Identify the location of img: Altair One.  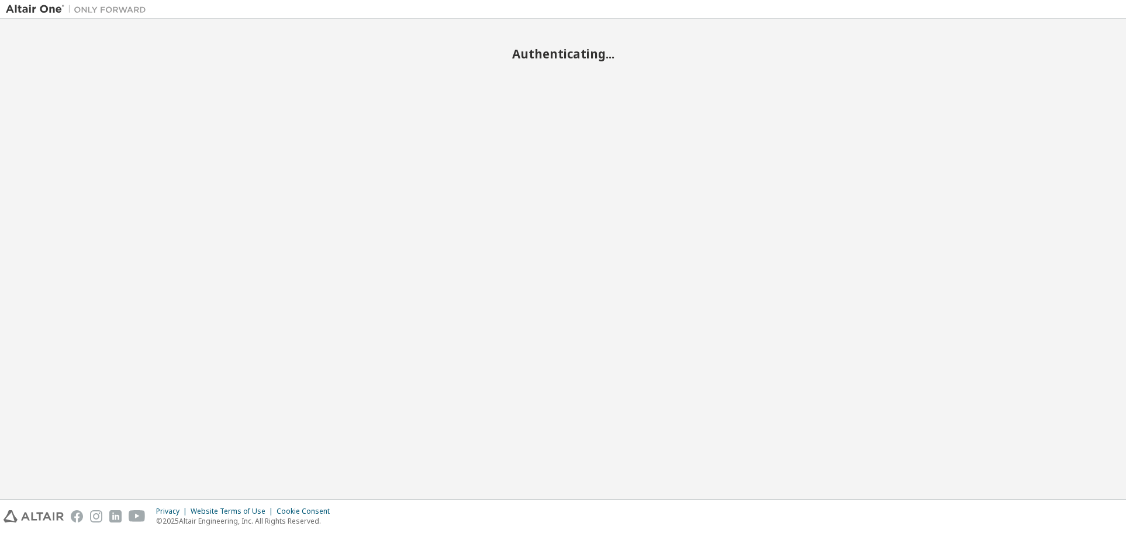
(79, 9).